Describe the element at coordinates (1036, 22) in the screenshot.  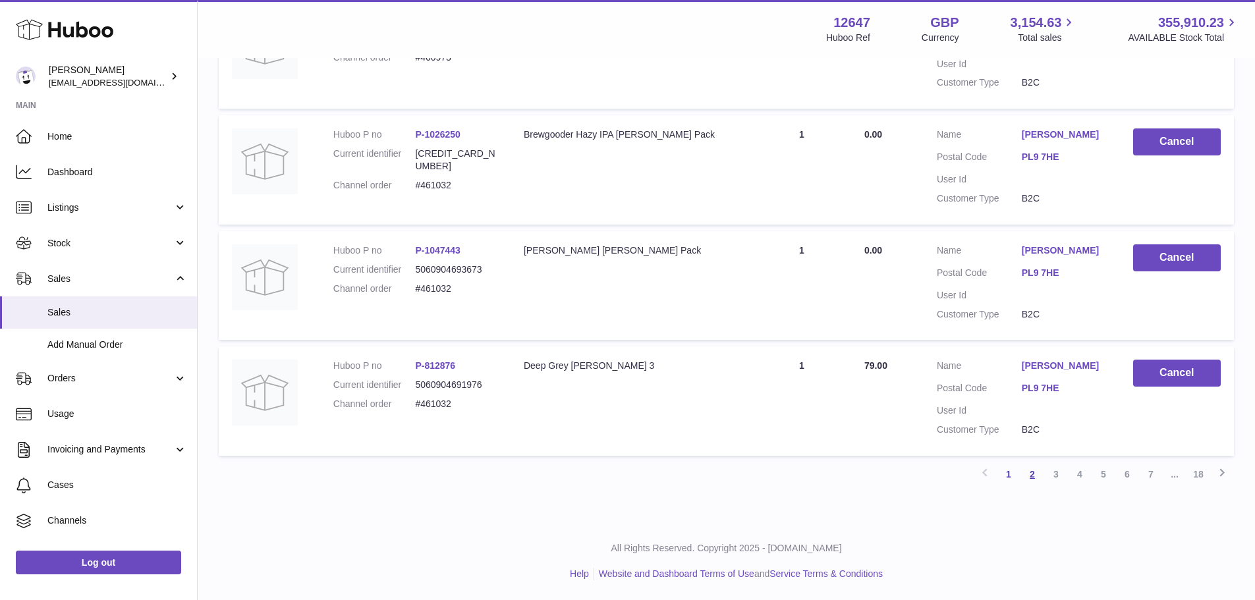
I see `span: 3,154.63` at that location.